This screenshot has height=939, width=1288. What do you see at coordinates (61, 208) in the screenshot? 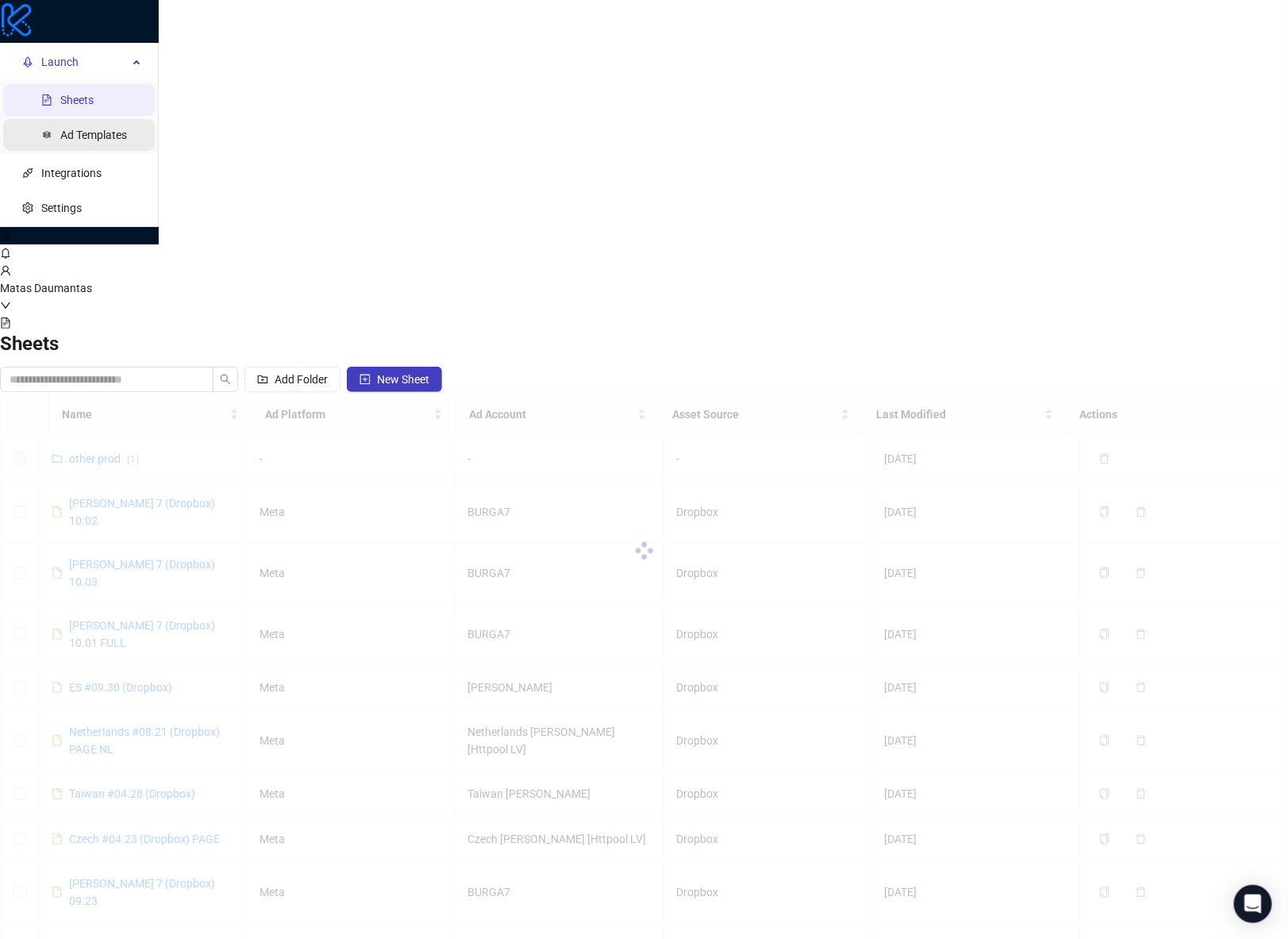
I see `a: Settings` at bounding box center [61, 208].